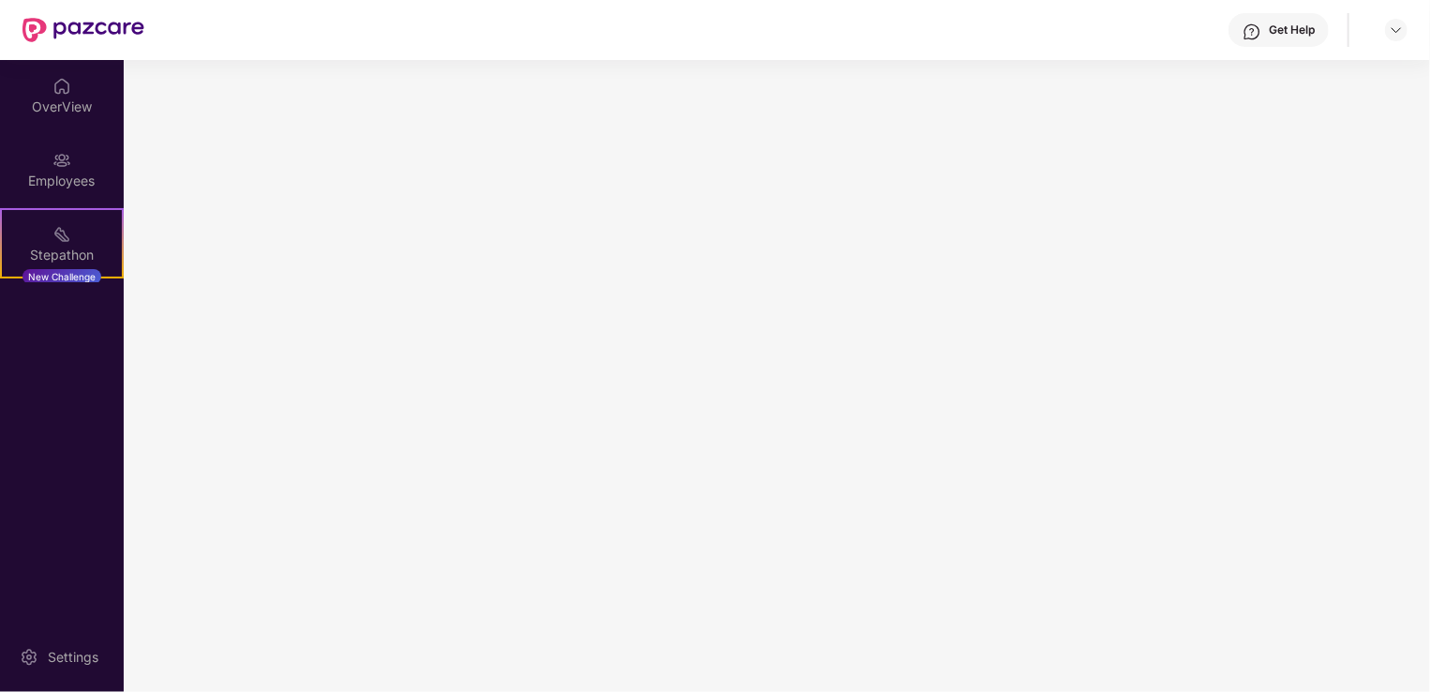 The image size is (1430, 692). What do you see at coordinates (62, 86) in the screenshot?
I see `img: svg+xml;base64,PHN2ZyBpZD0iSG9tZSIgeG1sbnM9Imh0dHA6Ly93d3cudzMub3JnLzIwMDAvc3ZnIiB3aWR0aD0iMjAiIG...` at bounding box center [62, 86].